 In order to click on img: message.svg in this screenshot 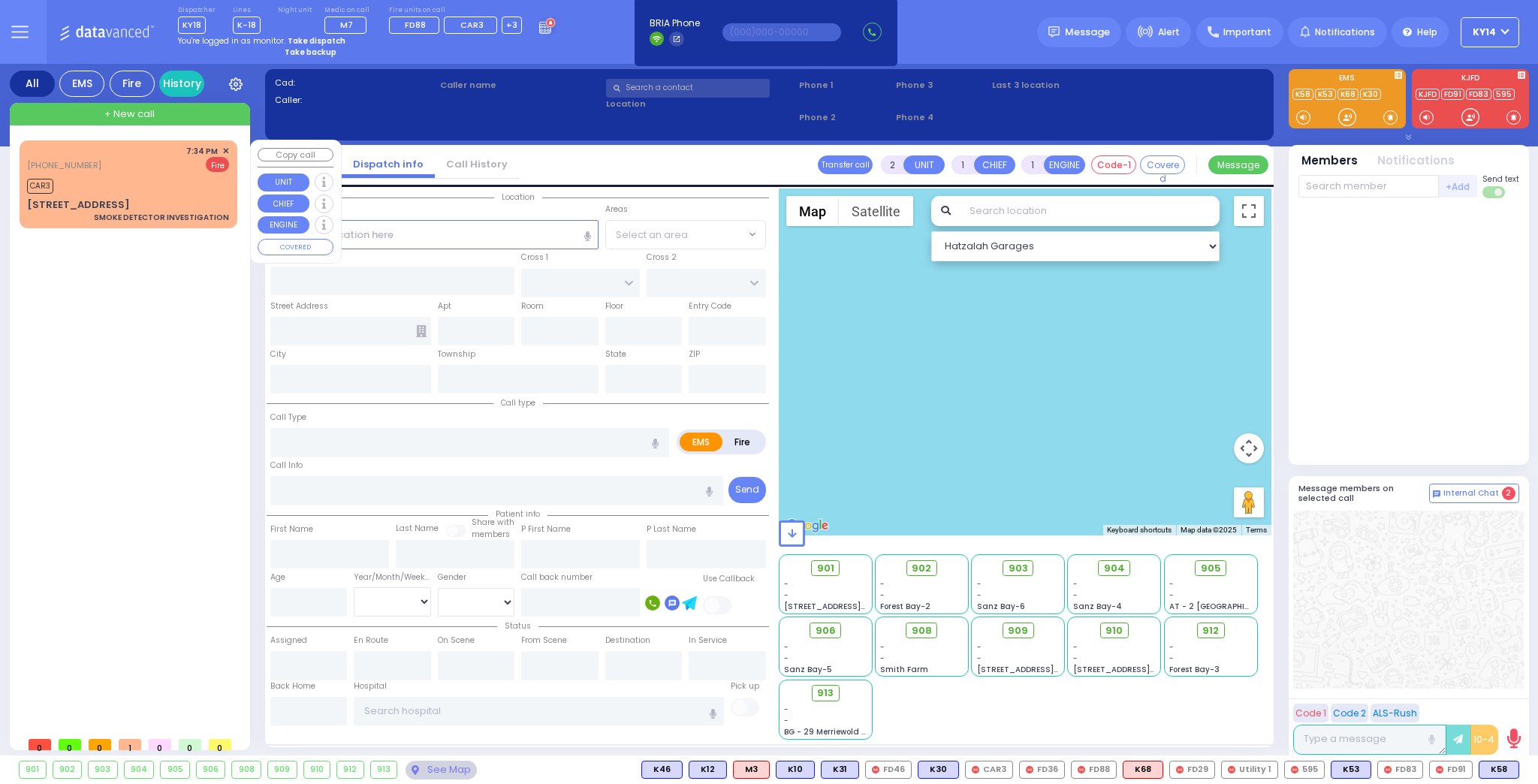, I will do `click(1053, 32)`.